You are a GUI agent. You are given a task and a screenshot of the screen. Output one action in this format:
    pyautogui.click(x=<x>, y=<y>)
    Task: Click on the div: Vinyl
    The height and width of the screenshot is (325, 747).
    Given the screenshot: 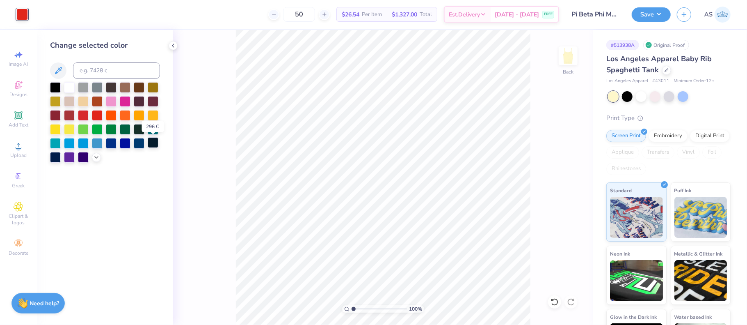 What is the action you would take?
    pyautogui.click(x=689, y=152)
    